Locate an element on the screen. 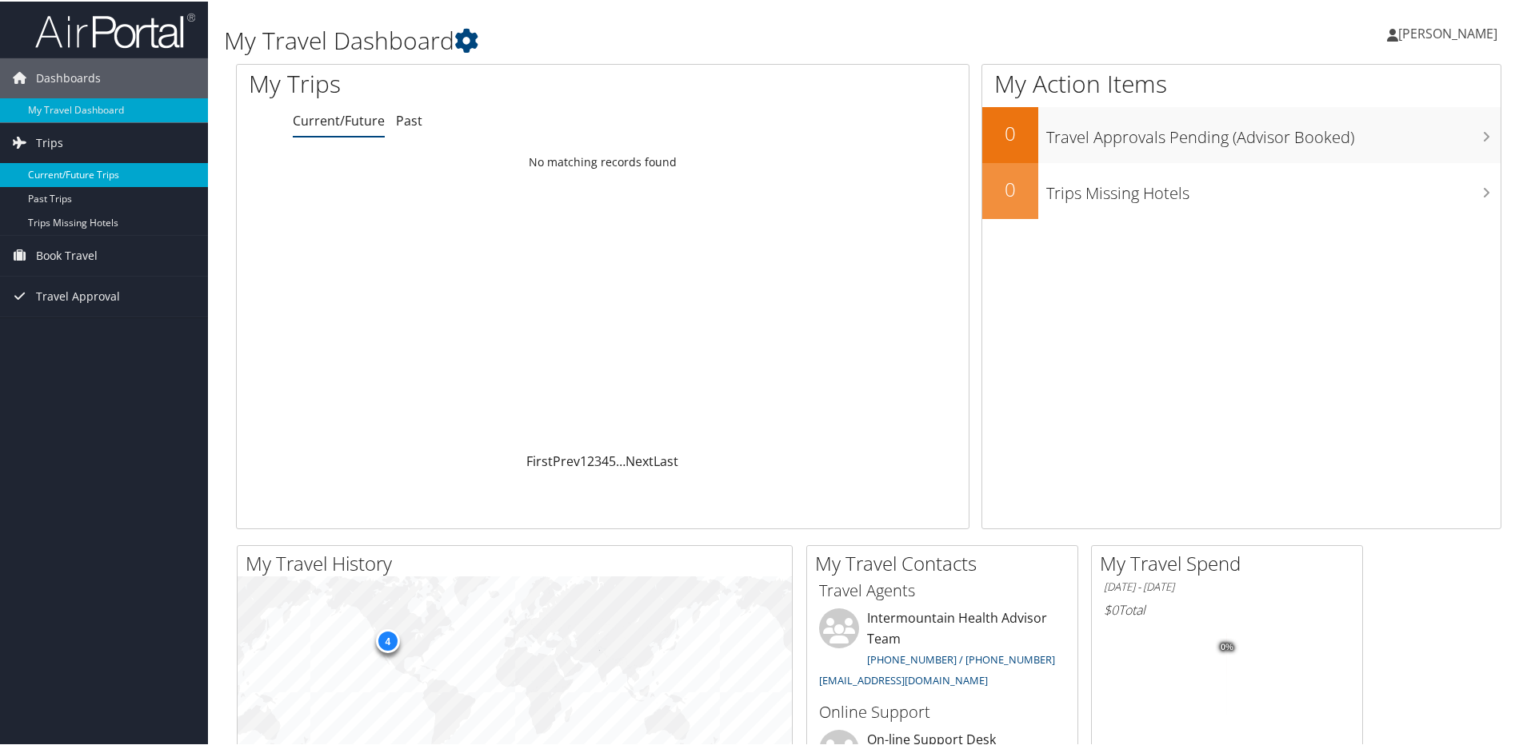 The height and width of the screenshot is (745, 1523). h3: Travel Approvals Pending (Advisor Booked) is located at coordinates (1273, 132).